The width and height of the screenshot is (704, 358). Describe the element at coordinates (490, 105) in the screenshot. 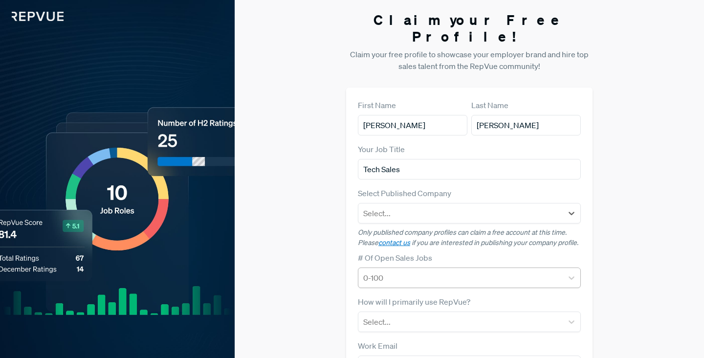

I see `label: Last Name` at that location.